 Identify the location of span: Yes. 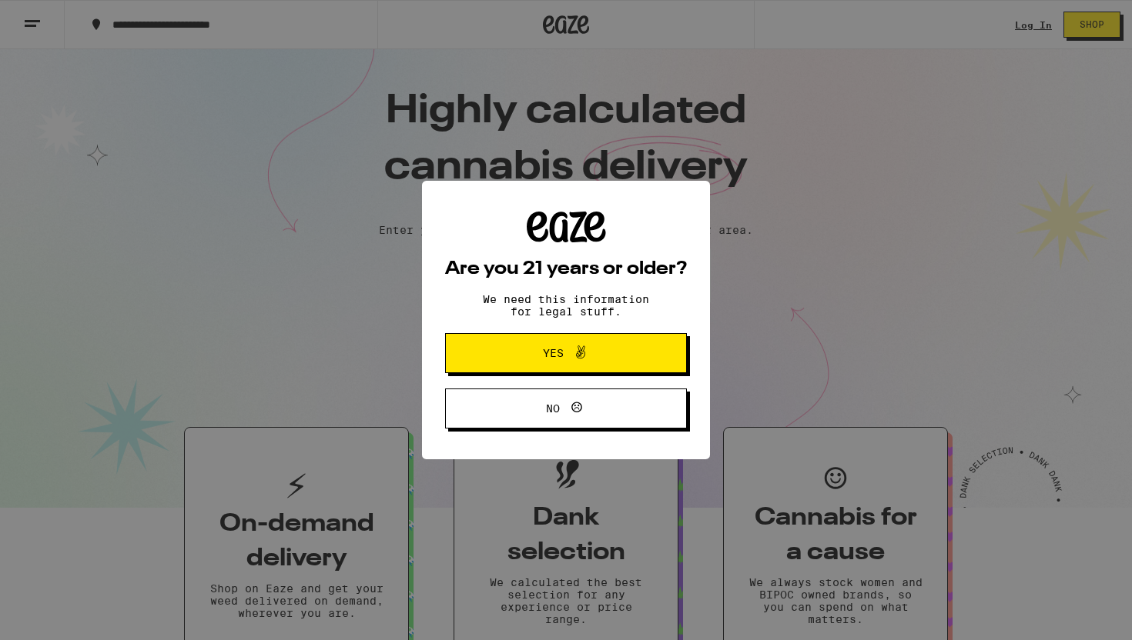
(553, 353).